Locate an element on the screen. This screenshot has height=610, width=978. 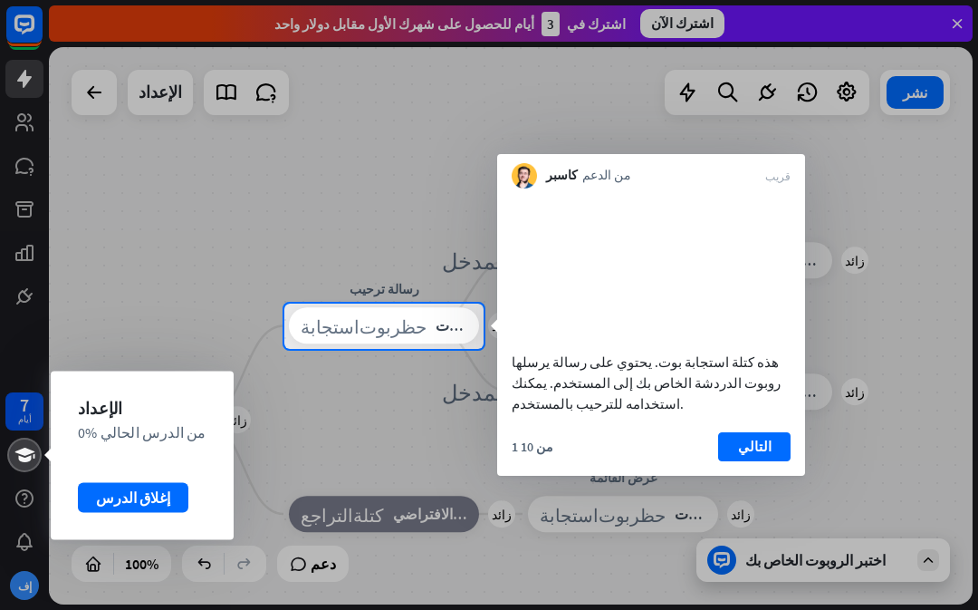
div: 1 من 10 is located at coordinates (533, 447).